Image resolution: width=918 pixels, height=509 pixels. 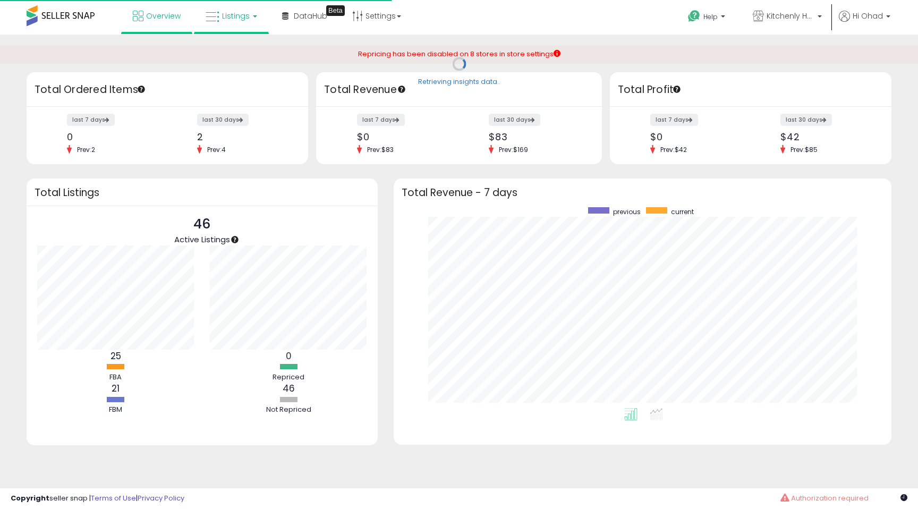 What do you see at coordinates (97, 498) in the screenshot?
I see `div: seller snap | |` at bounding box center [97, 498].